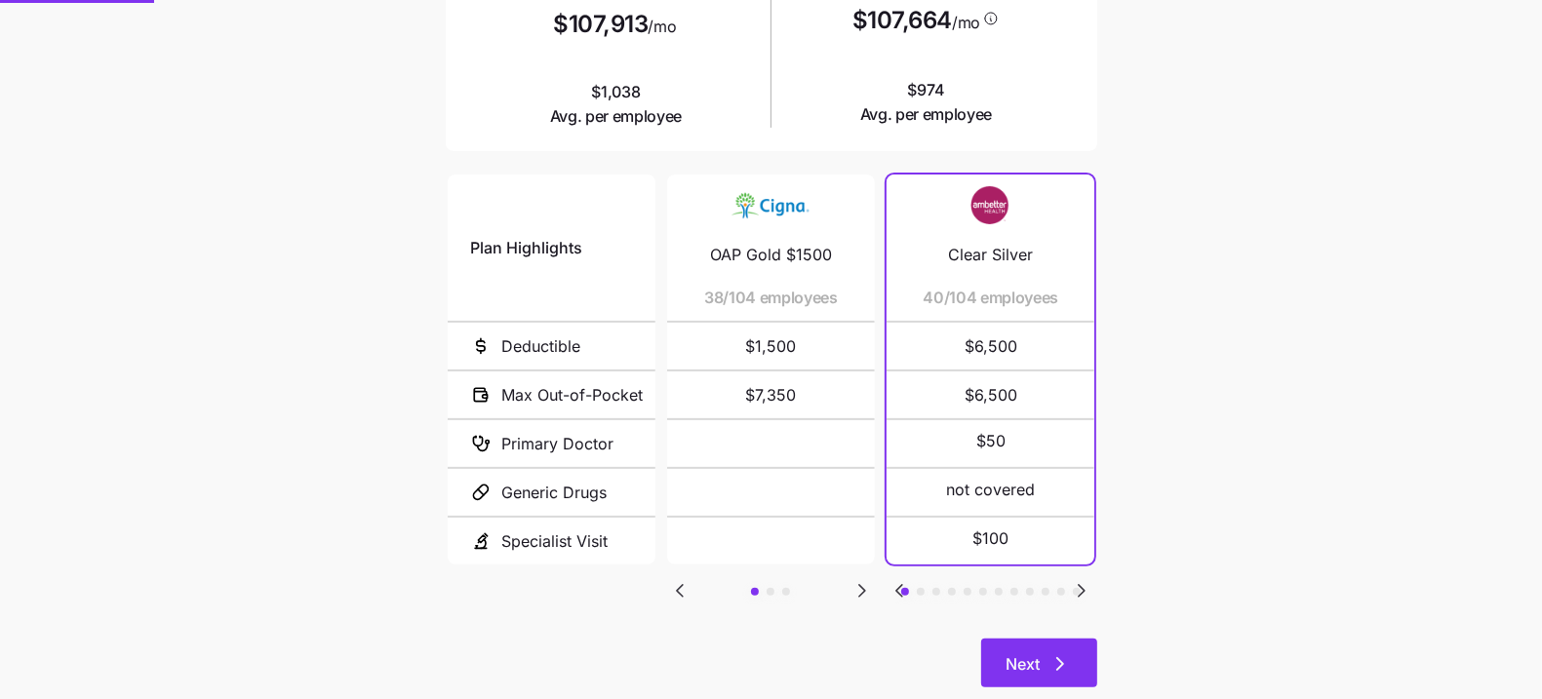  I want to click on span: $7,350, so click(771, 395).